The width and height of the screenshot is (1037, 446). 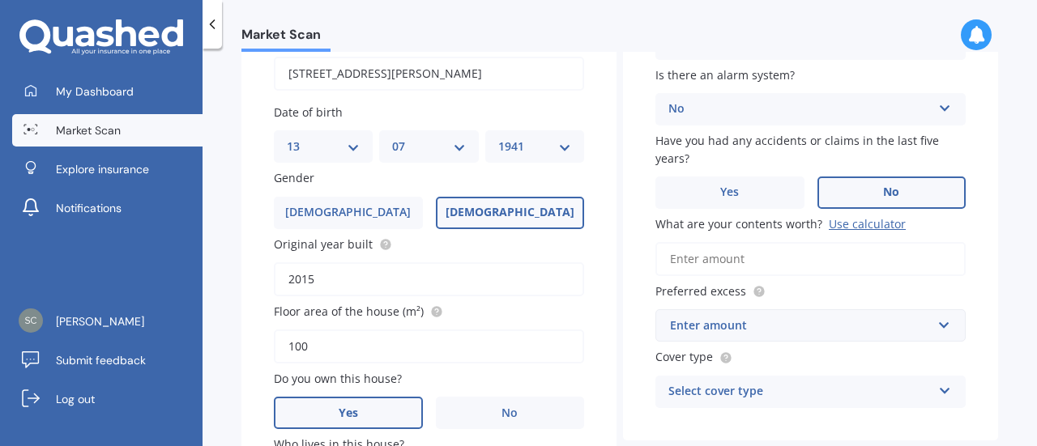 What do you see at coordinates (107, 130) in the screenshot?
I see `a: Market Scan` at bounding box center [107, 130].